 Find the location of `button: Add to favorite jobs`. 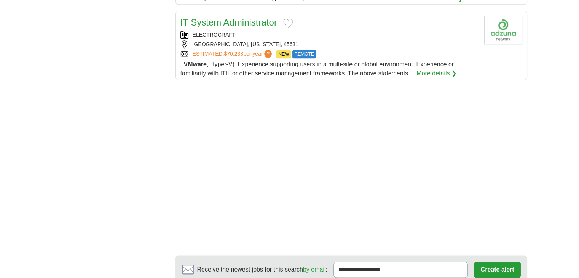

button: Add to favorite jobs is located at coordinates (288, 23).